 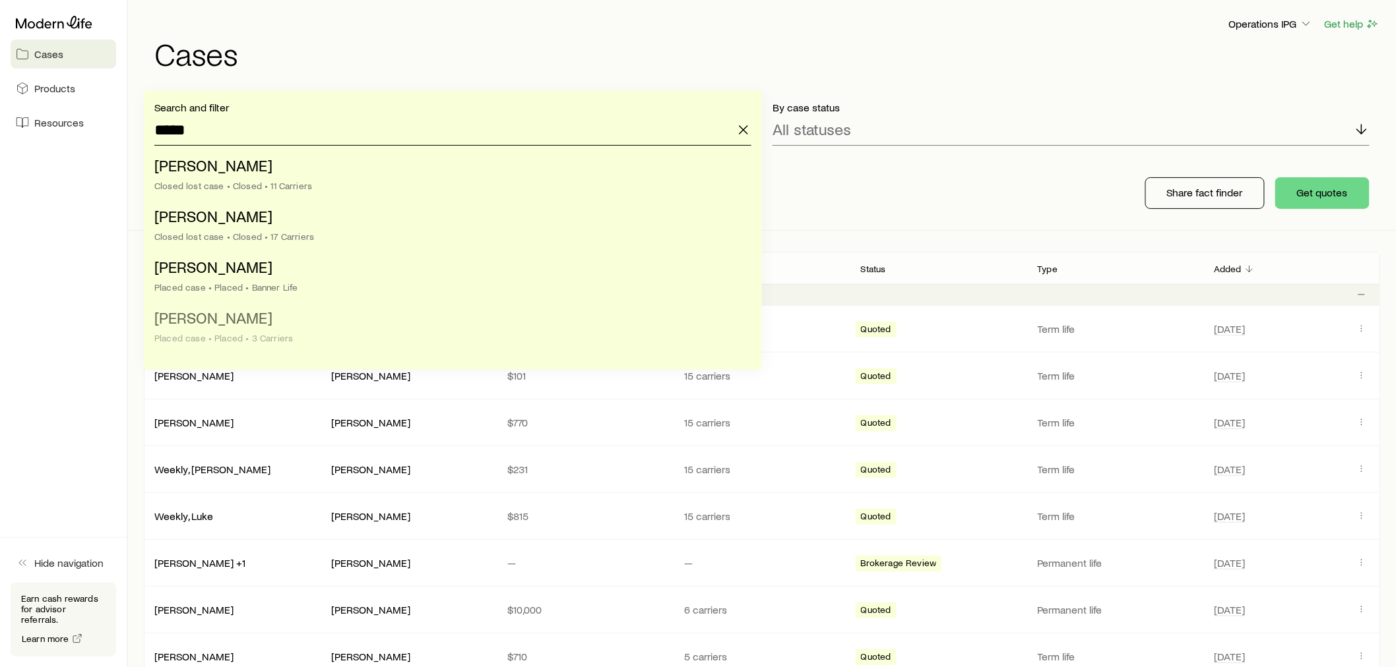 What do you see at coordinates (46, 639) in the screenshot?
I see `span: Learn more` at bounding box center [46, 639].